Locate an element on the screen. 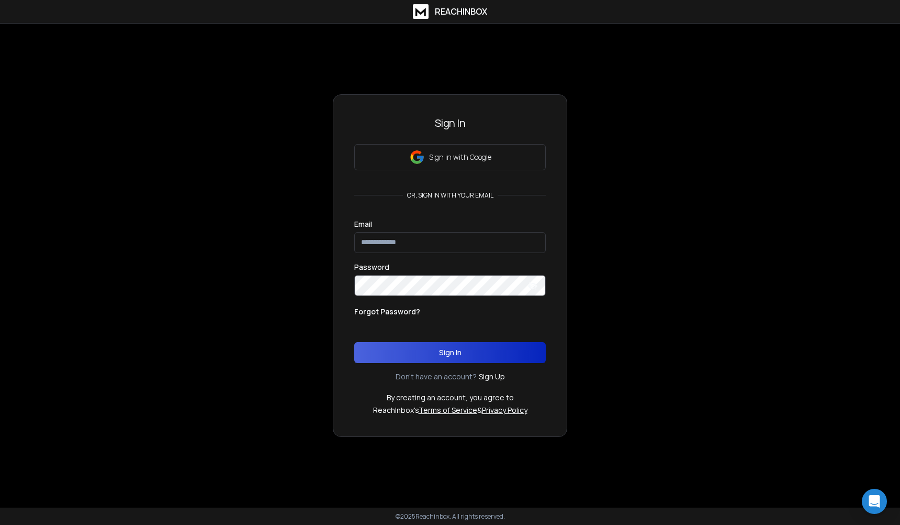 The height and width of the screenshot is (525, 900). button: Sign in with Google is located at coordinates (450, 157).